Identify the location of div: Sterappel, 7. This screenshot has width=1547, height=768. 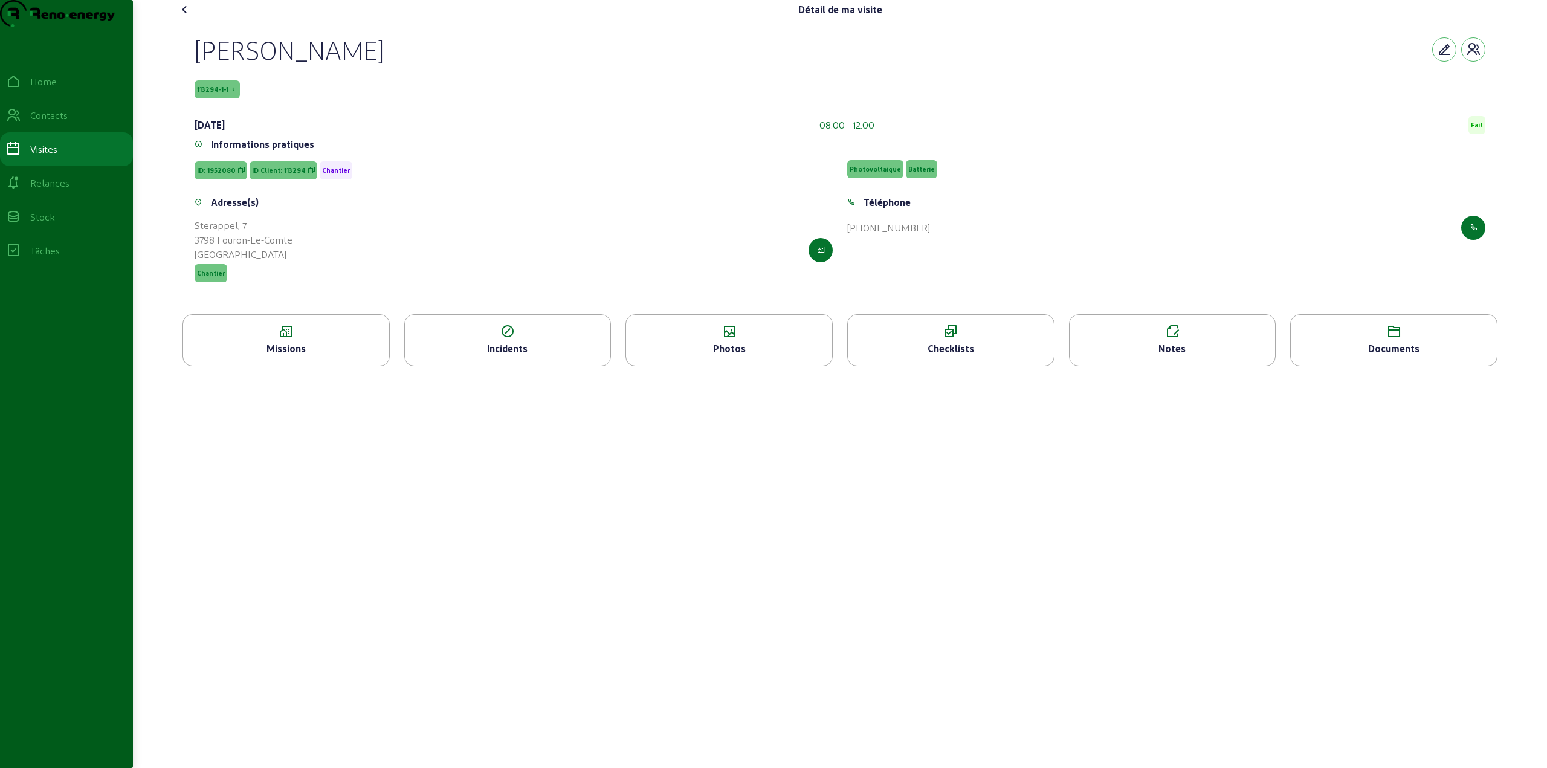
(243, 225).